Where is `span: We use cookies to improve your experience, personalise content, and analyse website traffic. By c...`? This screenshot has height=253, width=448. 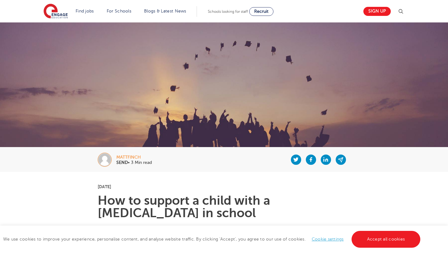 span: We use cookies to improve your experience, personalise content, and analyse website traffic. By c... is located at coordinates (212, 239).